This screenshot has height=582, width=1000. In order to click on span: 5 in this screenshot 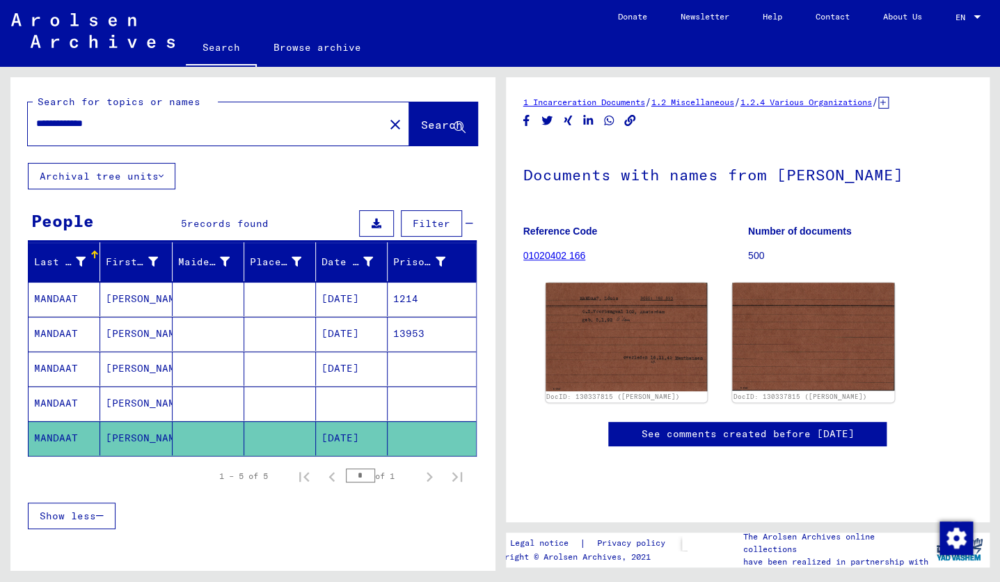, I will do `click(184, 223)`.